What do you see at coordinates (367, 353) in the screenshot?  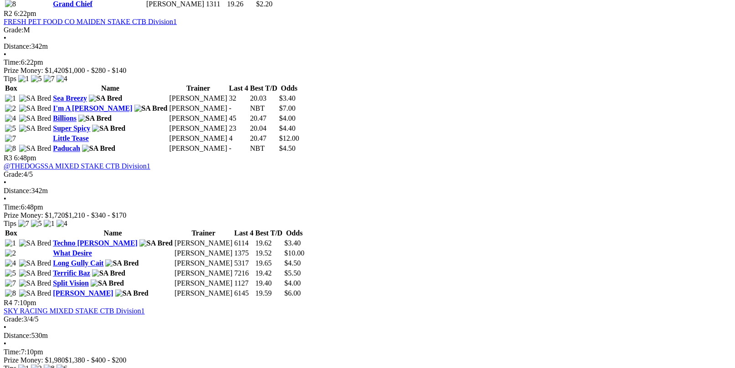 I see `div: 7:10pm` at bounding box center [367, 353].